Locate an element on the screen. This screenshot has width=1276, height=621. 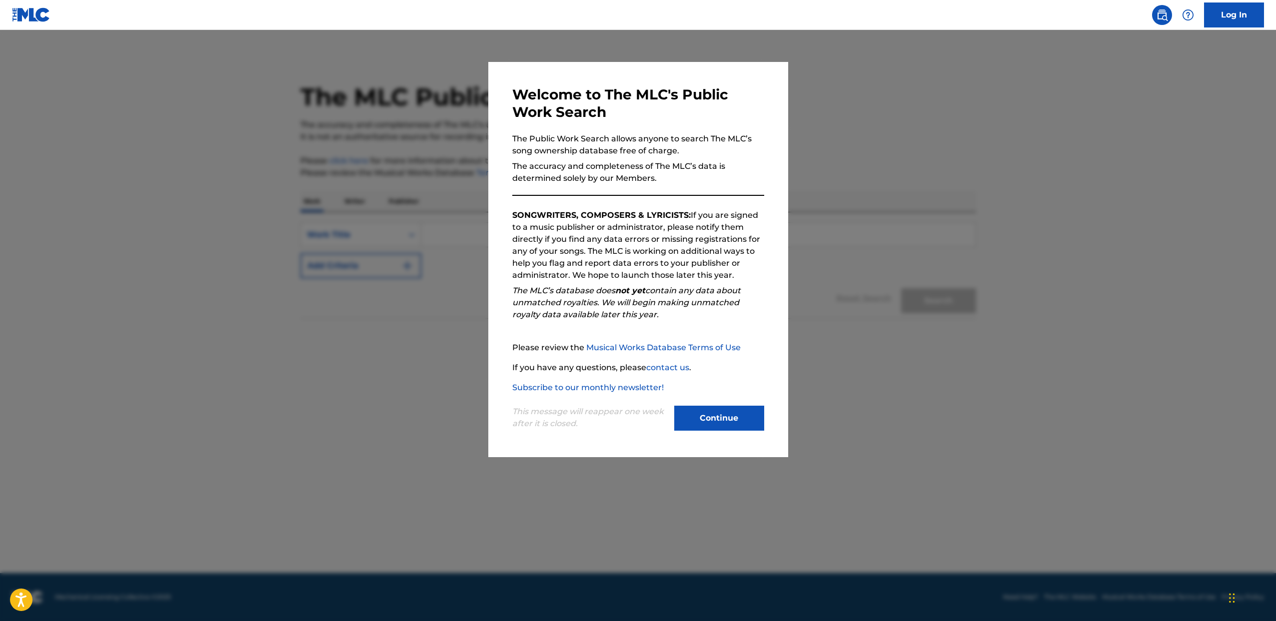
a: Musical Works Database Terms of Use is located at coordinates (663, 347).